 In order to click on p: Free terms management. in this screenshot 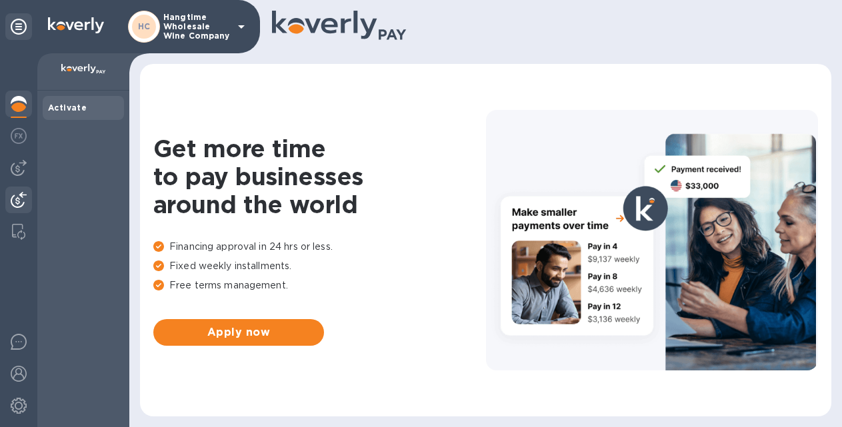, I will do `click(319, 285)`.